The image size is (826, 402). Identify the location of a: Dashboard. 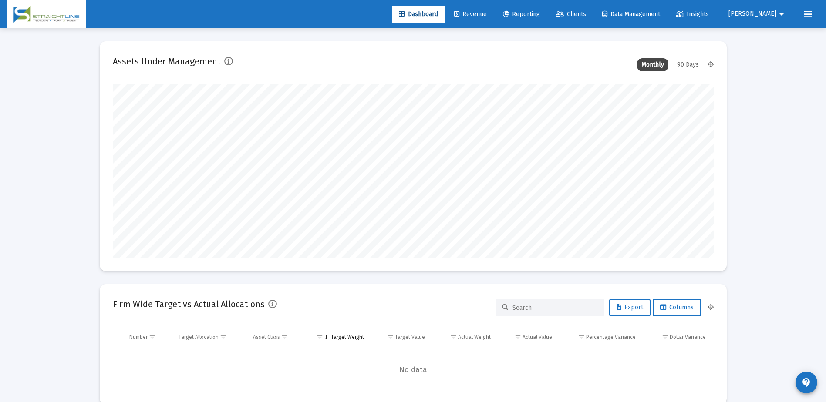
(418, 14).